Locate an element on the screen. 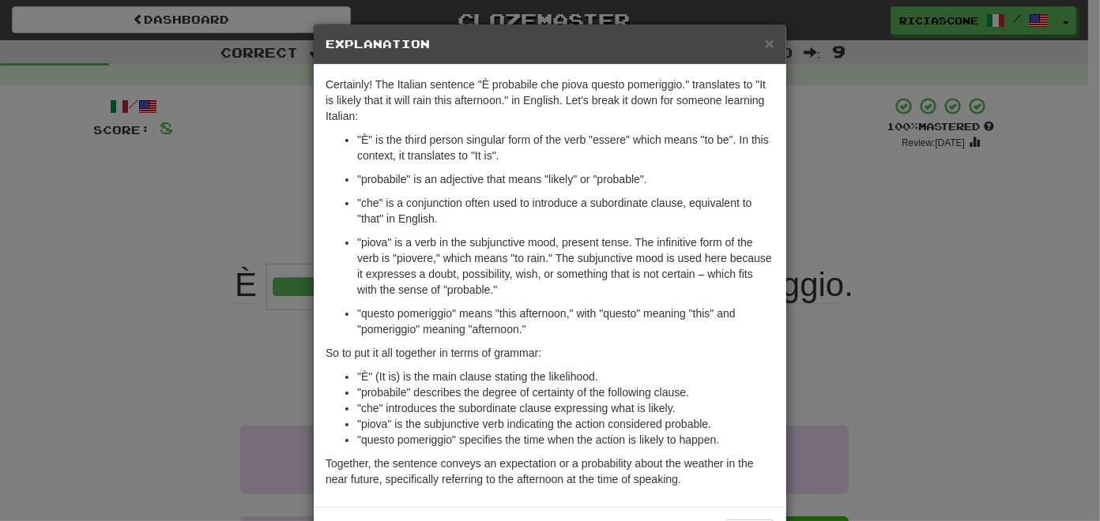 Image resolution: width=1100 pixels, height=521 pixels. p: "È" is the third person singular form of the verb "essere" which means "to be". In this context, ... is located at coordinates (566, 148).